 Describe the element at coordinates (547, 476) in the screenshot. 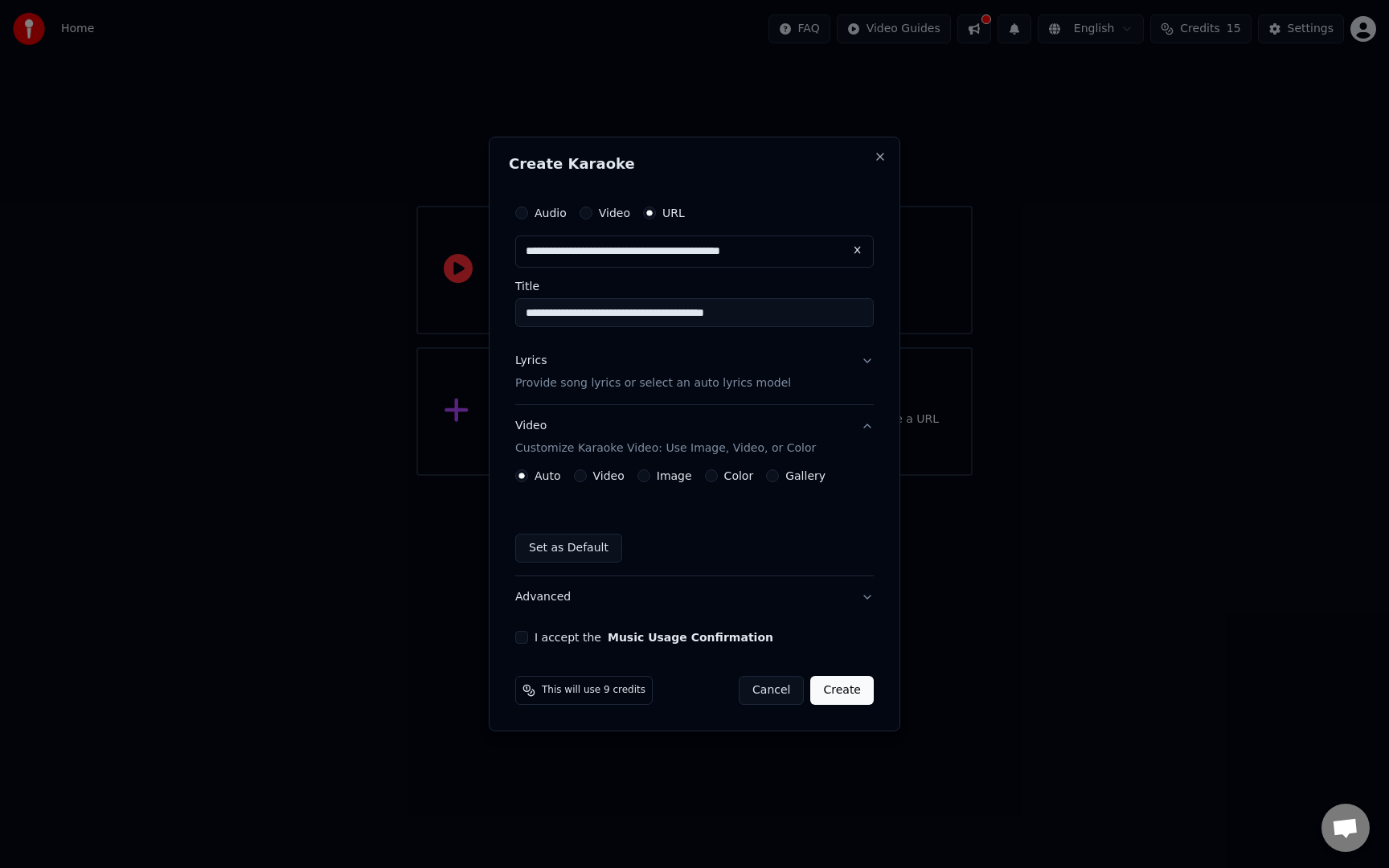

I see `label: Auto` at that location.